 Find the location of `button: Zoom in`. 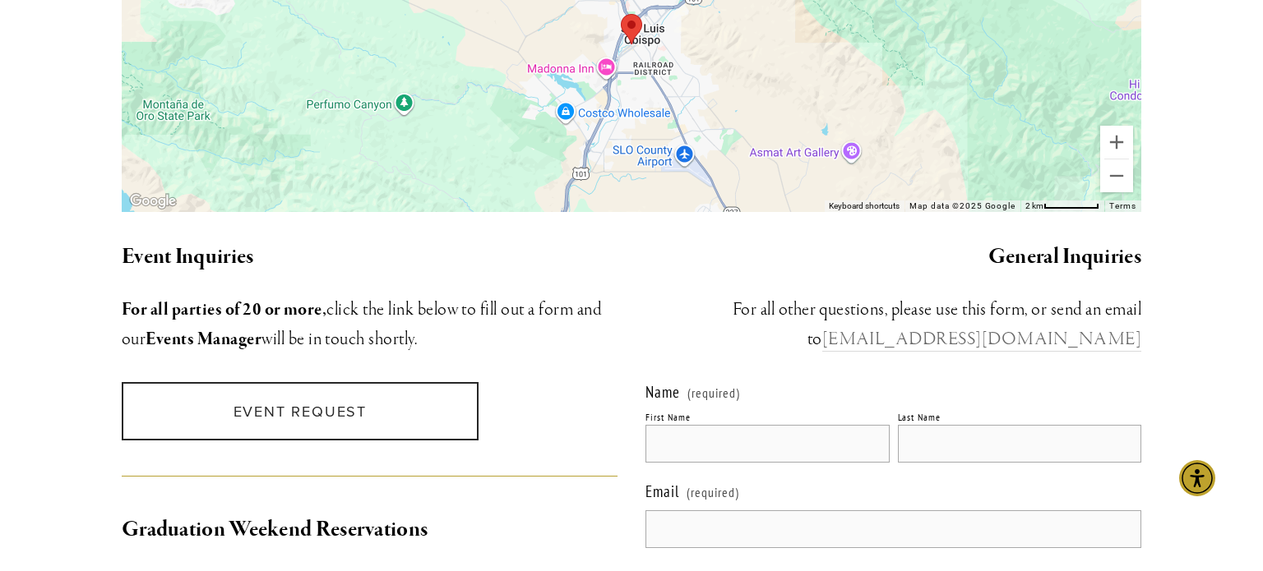

button: Zoom in is located at coordinates (1116, 142).